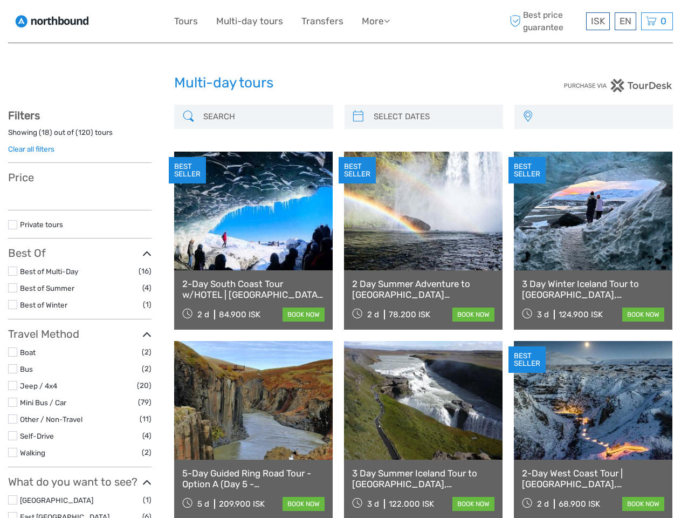 Image resolution: width=681 pixels, height=518 pixels. What do you see at coordinates (411, 504) in the screenshot?
I see `div: 122.000 ISK` at bounding box center [411, 504].